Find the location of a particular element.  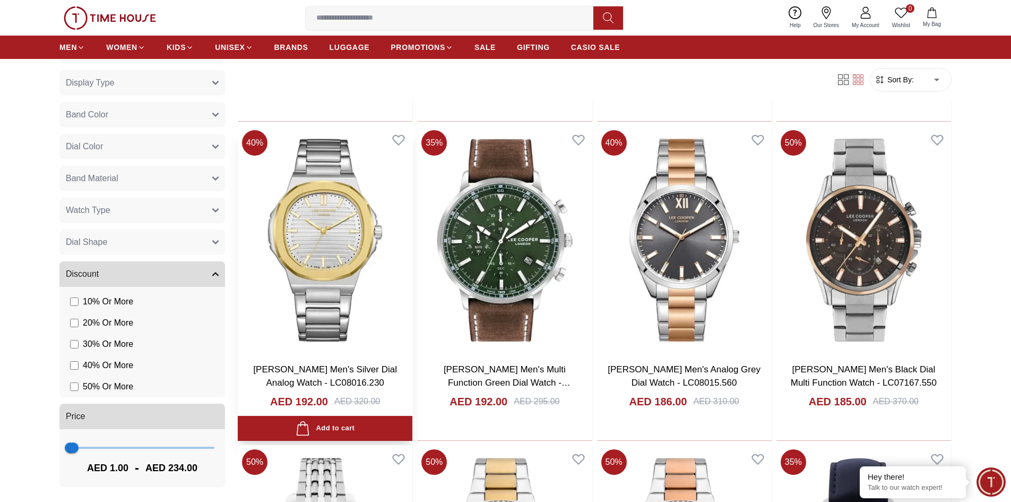

span: GIFTING is located at coordinates (534, 47).